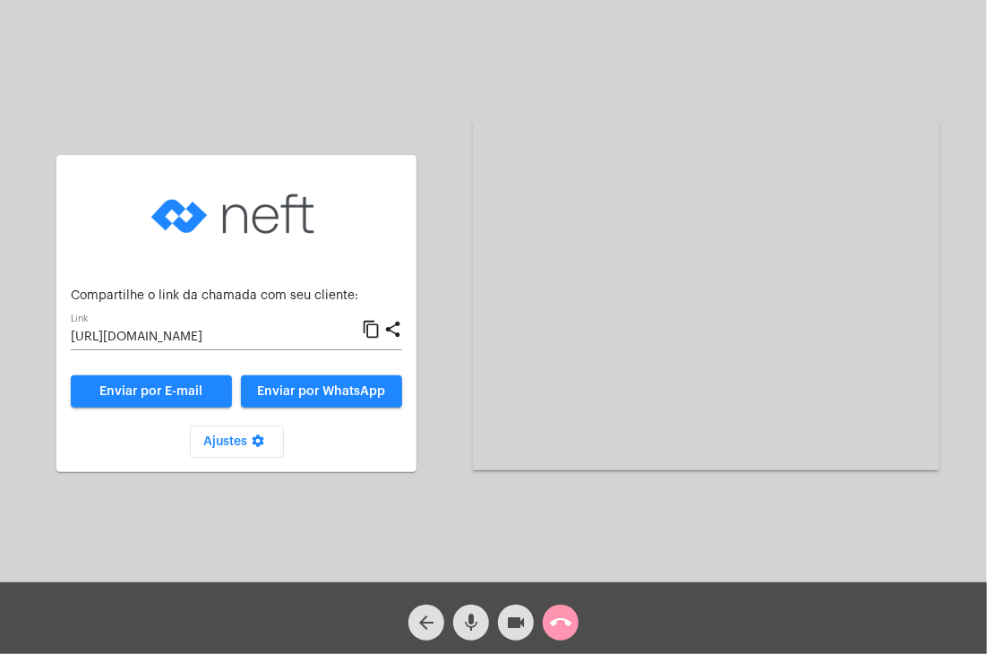 This screenshot has width=987, height=654. I want to click on span: Ajustes, so click(236, 441).